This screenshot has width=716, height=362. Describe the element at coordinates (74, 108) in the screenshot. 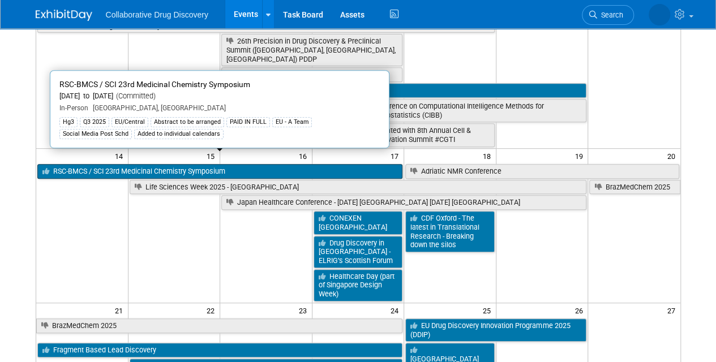

I see `span: In-Person` at that location.